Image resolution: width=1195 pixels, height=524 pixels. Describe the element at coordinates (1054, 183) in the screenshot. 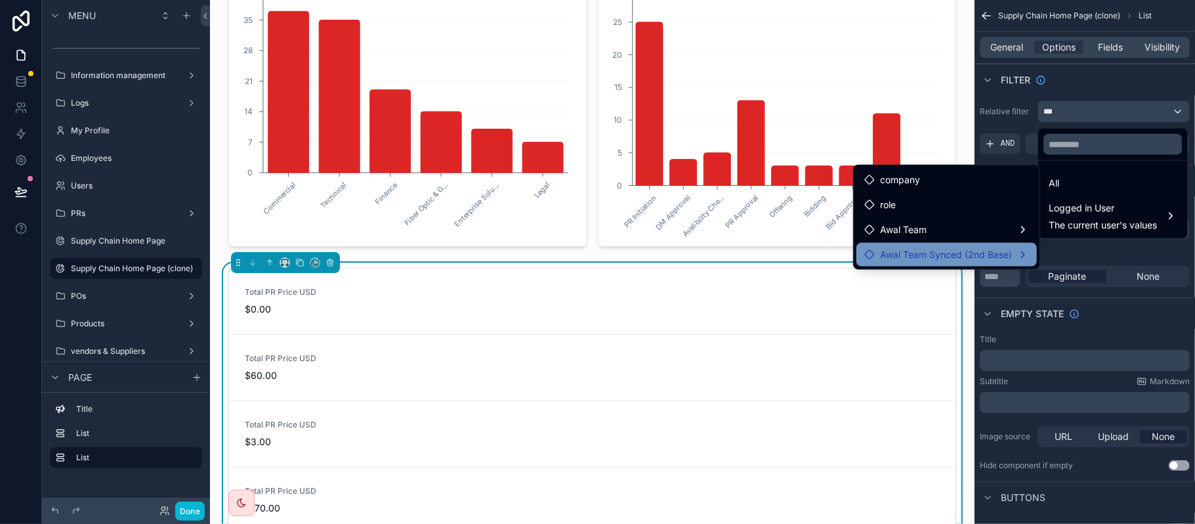

I see `span: All` at that location.